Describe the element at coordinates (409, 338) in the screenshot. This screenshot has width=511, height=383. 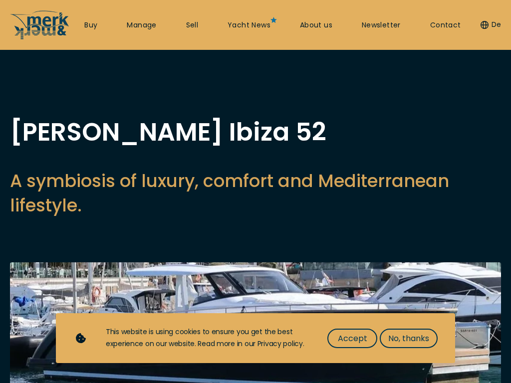
I see `button: No, thanks` at that location.